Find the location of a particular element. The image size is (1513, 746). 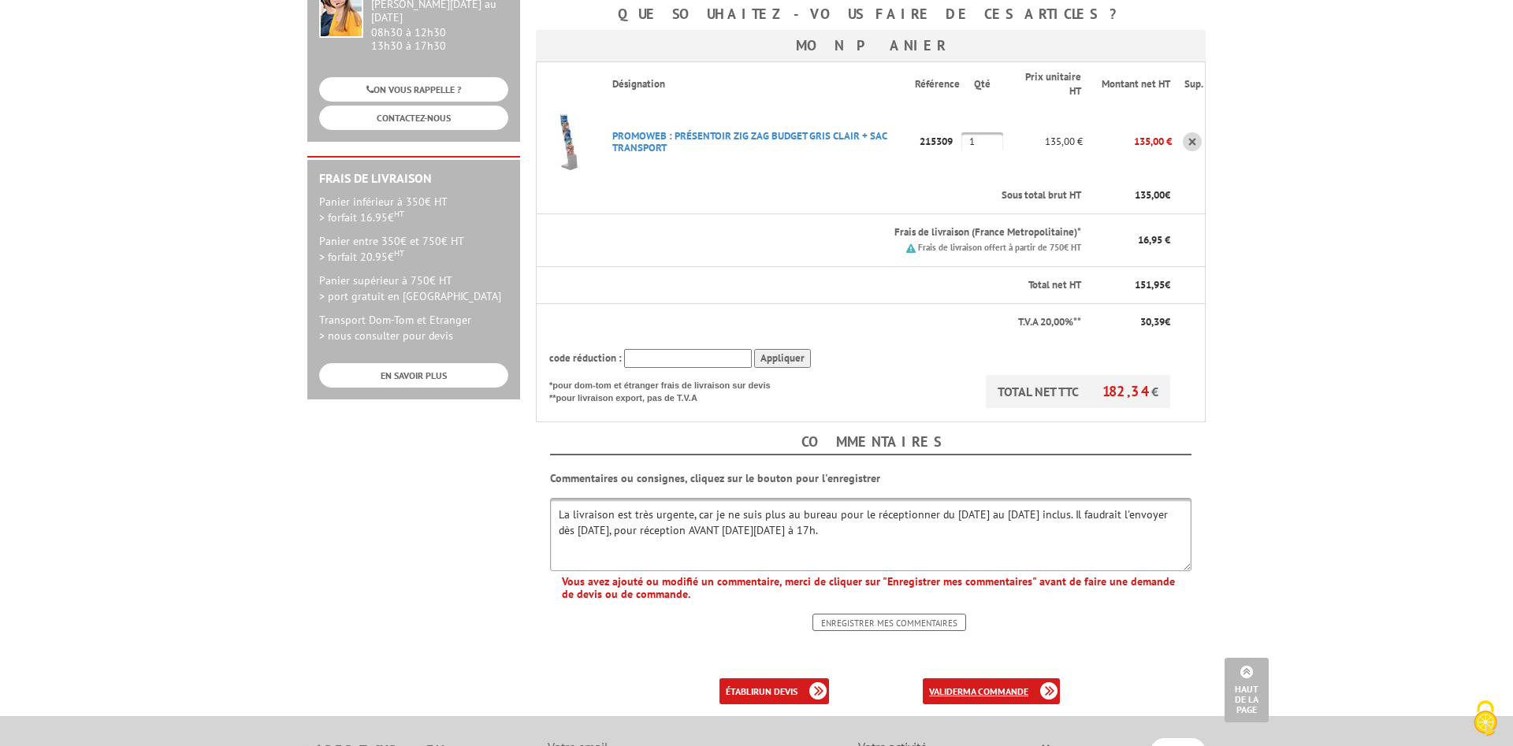

button: Cookies (fenêtre modale) is located at coordinates (1485, 719).